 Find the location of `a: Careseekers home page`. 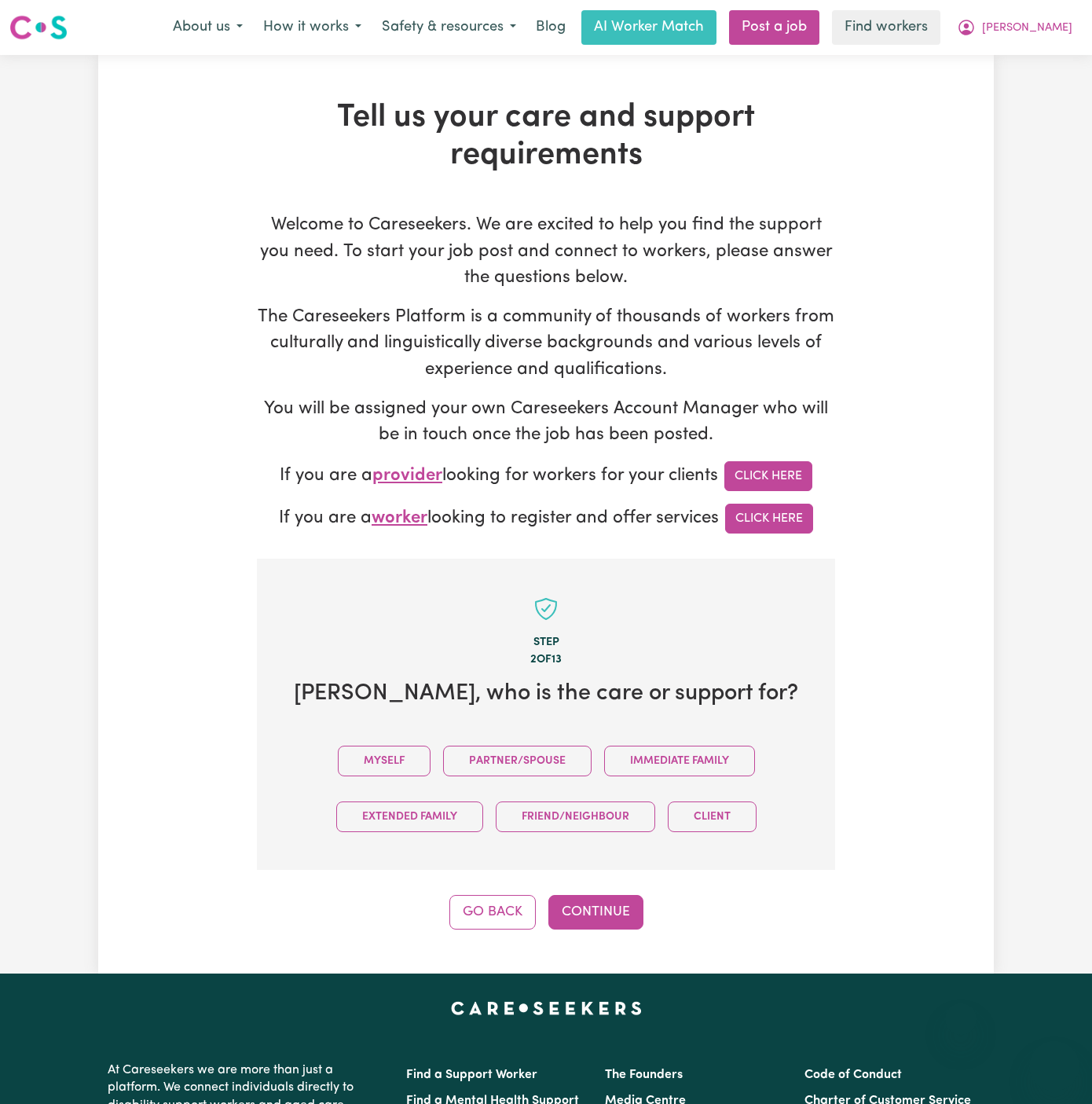

a: Careseekers home page is located at coordinates (546, 1008).